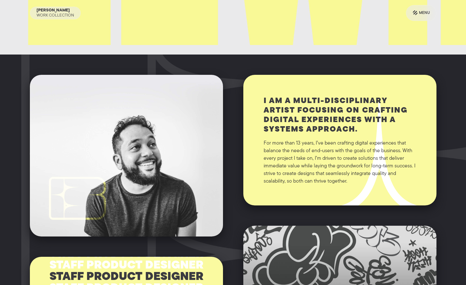 Image resolution: width=466 pixels, height=285 pixels. I want to click on a: Menu, so click(421, 13).